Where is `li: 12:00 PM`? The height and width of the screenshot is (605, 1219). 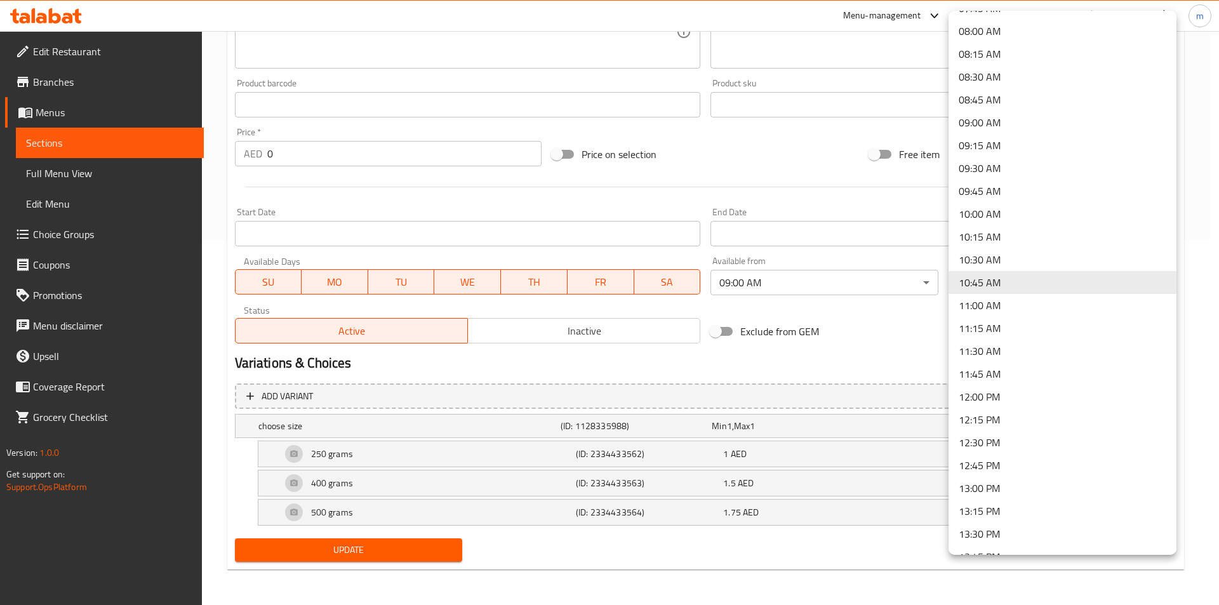
li: 12:00 PM is located at coordinates (1062, 397).